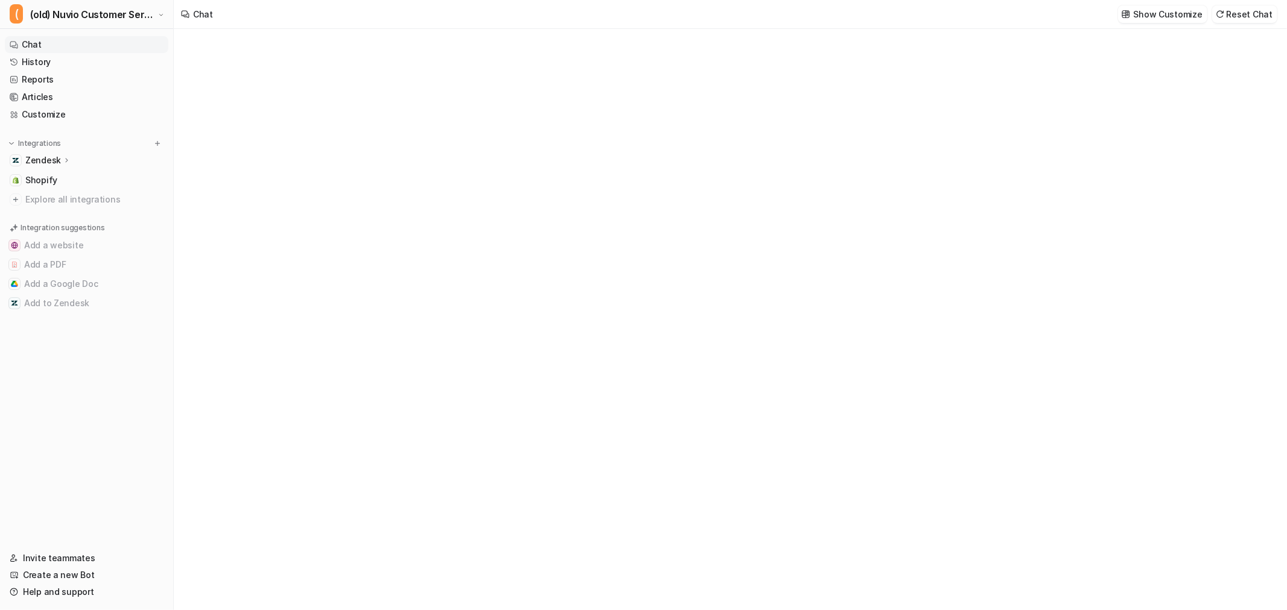  Describe the element at coordinates (203, 14) in the screenshot. I see `div: Chat` at that location.